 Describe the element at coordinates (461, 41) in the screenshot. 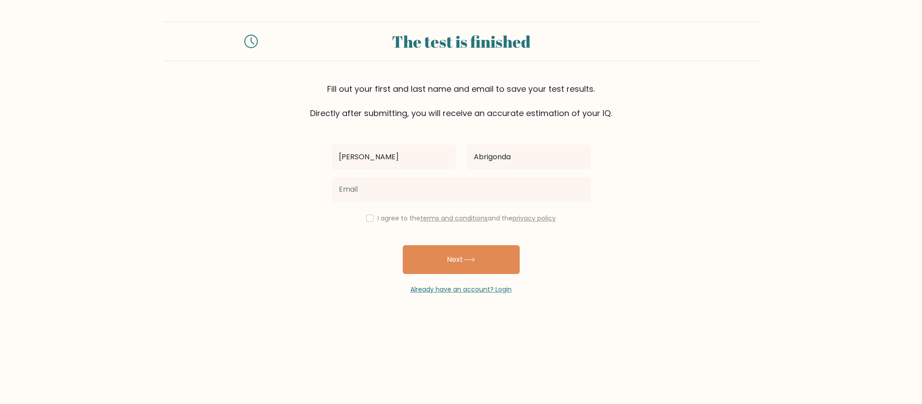

I see `div: The test is finished` at that location.